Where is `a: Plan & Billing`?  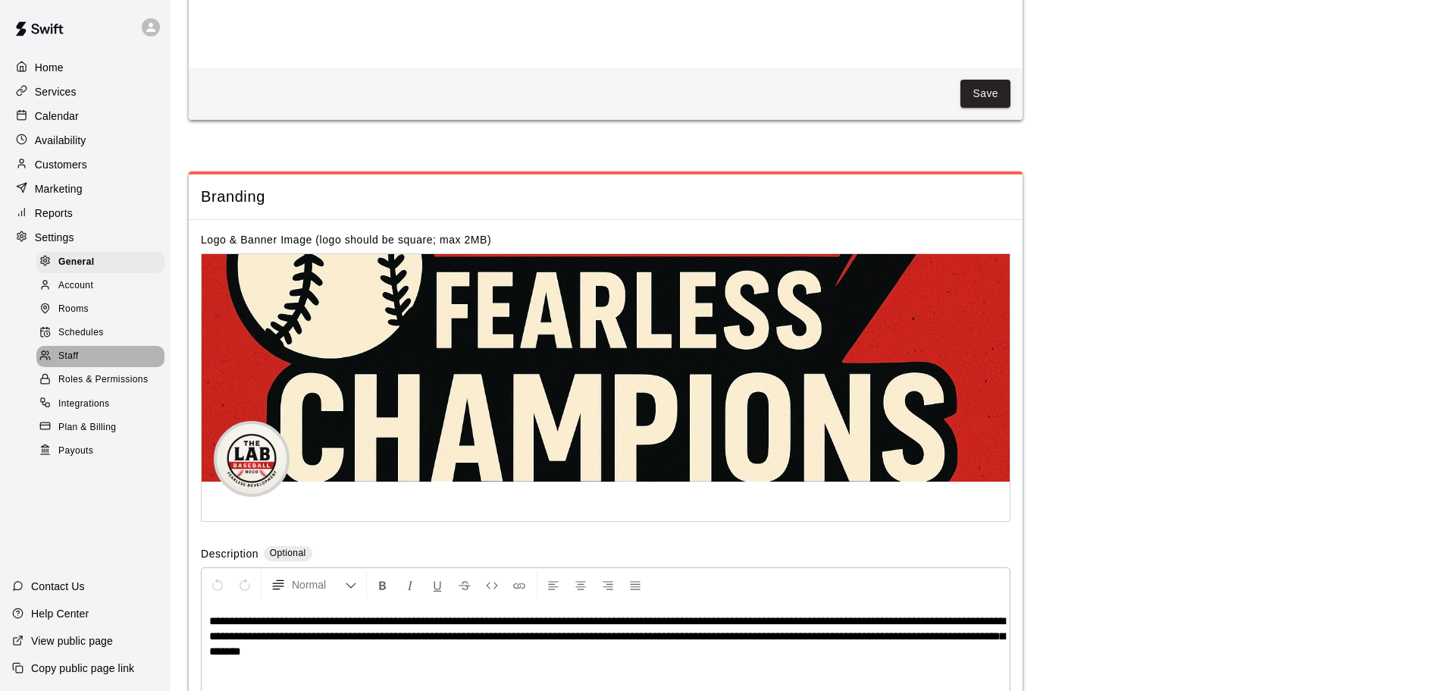 a: Plan & Billing is located at coordinates (103, 427).